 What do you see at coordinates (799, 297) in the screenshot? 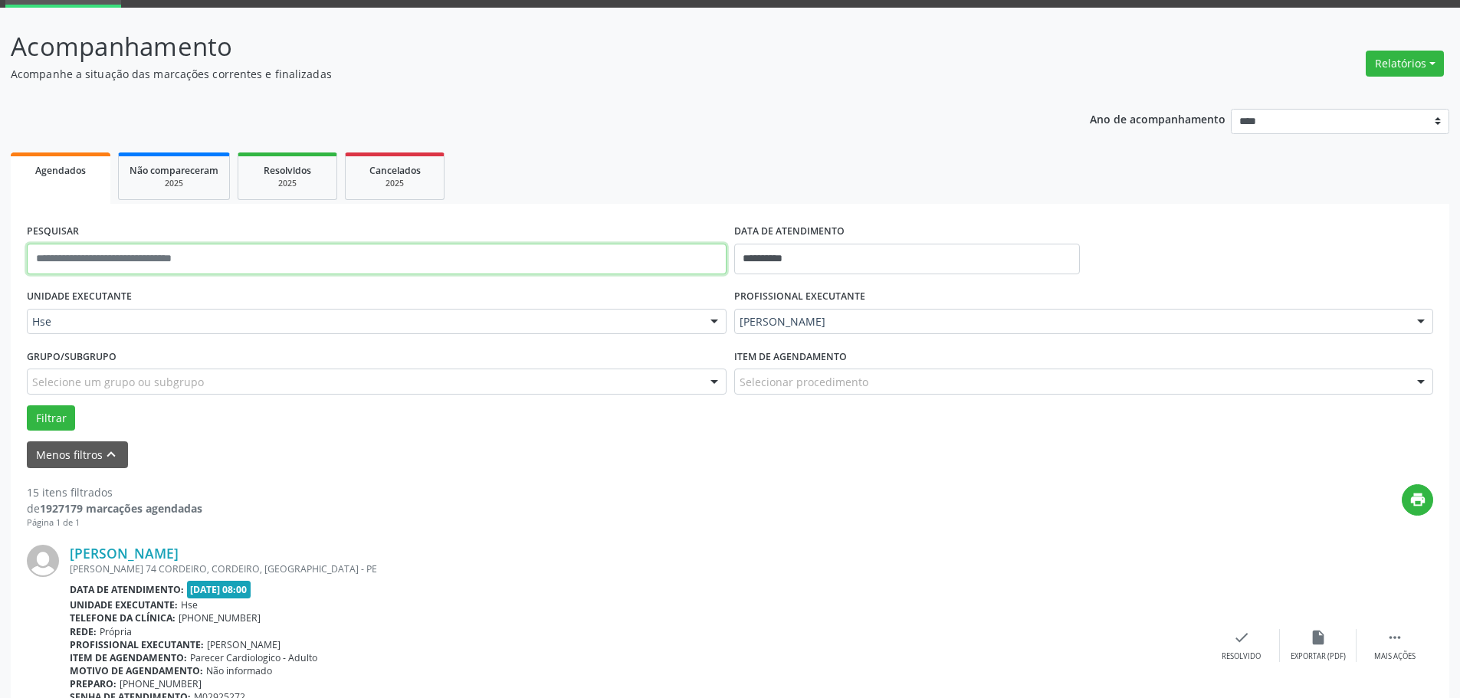
I see `label: PROFISSIONAL EXECUTANTE` at bounding box center [799, 297].